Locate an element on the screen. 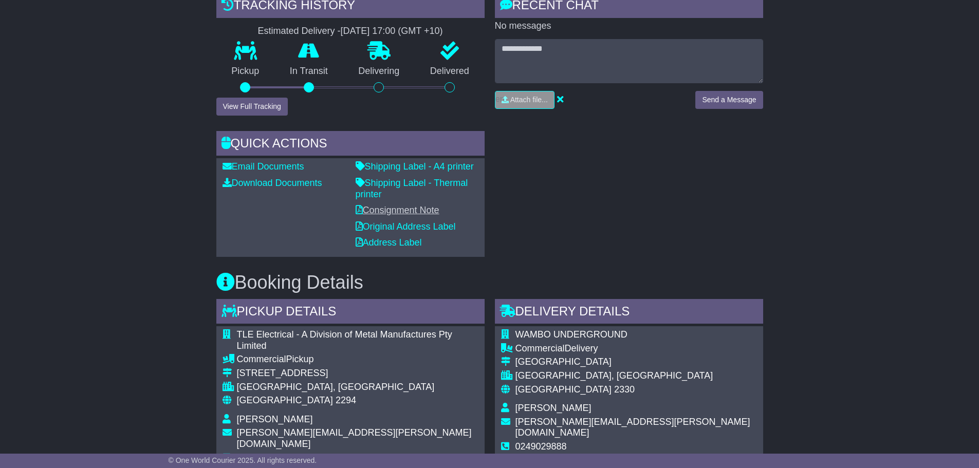  span: WAMBO UNDERGROUND is located at coordinates (571, 334).